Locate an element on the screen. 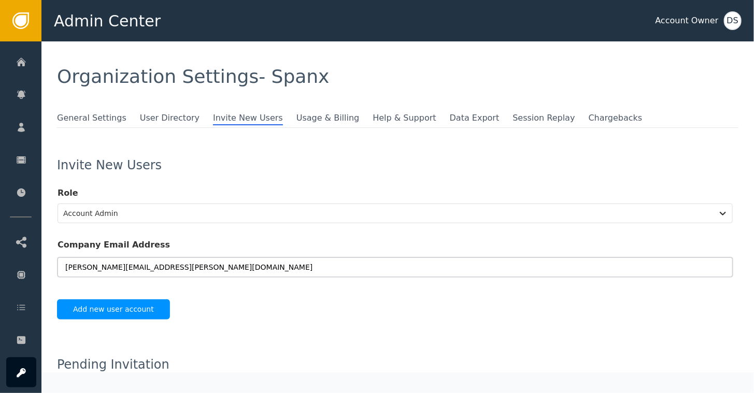  span: Data Export is located at coordinates (475, 118).